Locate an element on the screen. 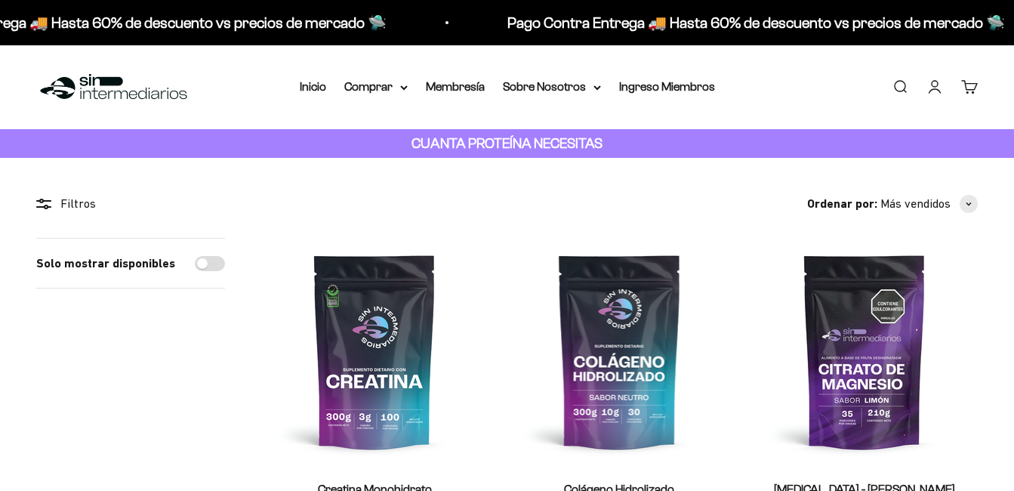  a: Inicio is located at coordinates (313, 86).